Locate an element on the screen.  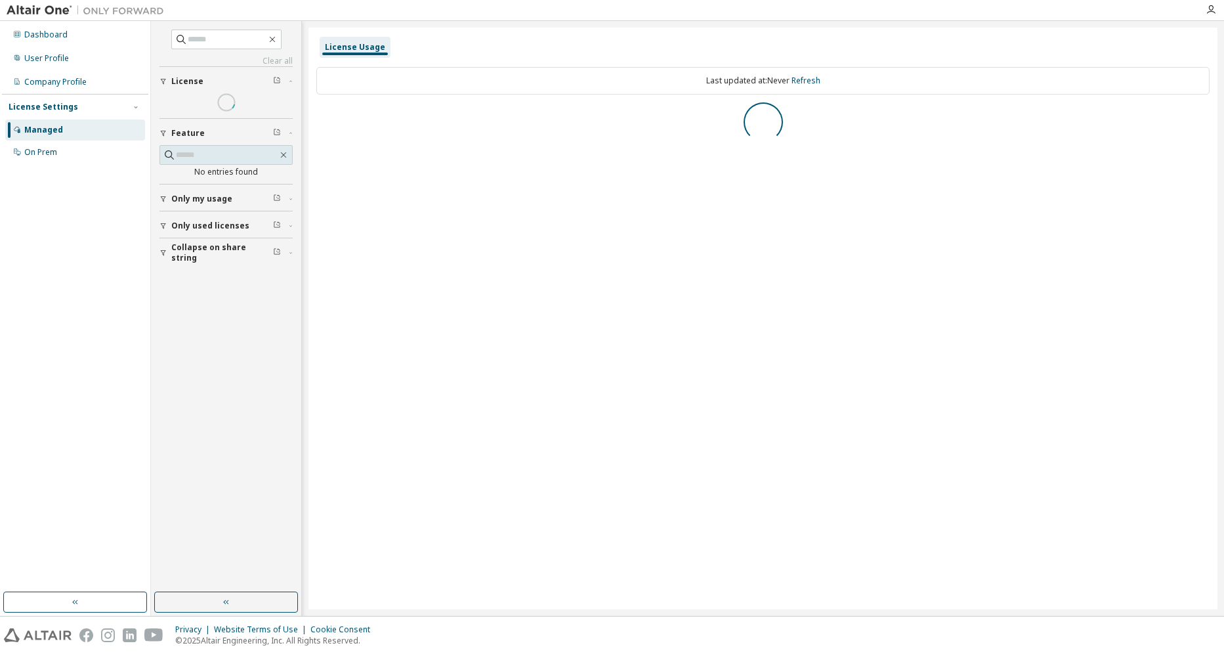
button: Collapse on share string is located at coordinates (226, 253).